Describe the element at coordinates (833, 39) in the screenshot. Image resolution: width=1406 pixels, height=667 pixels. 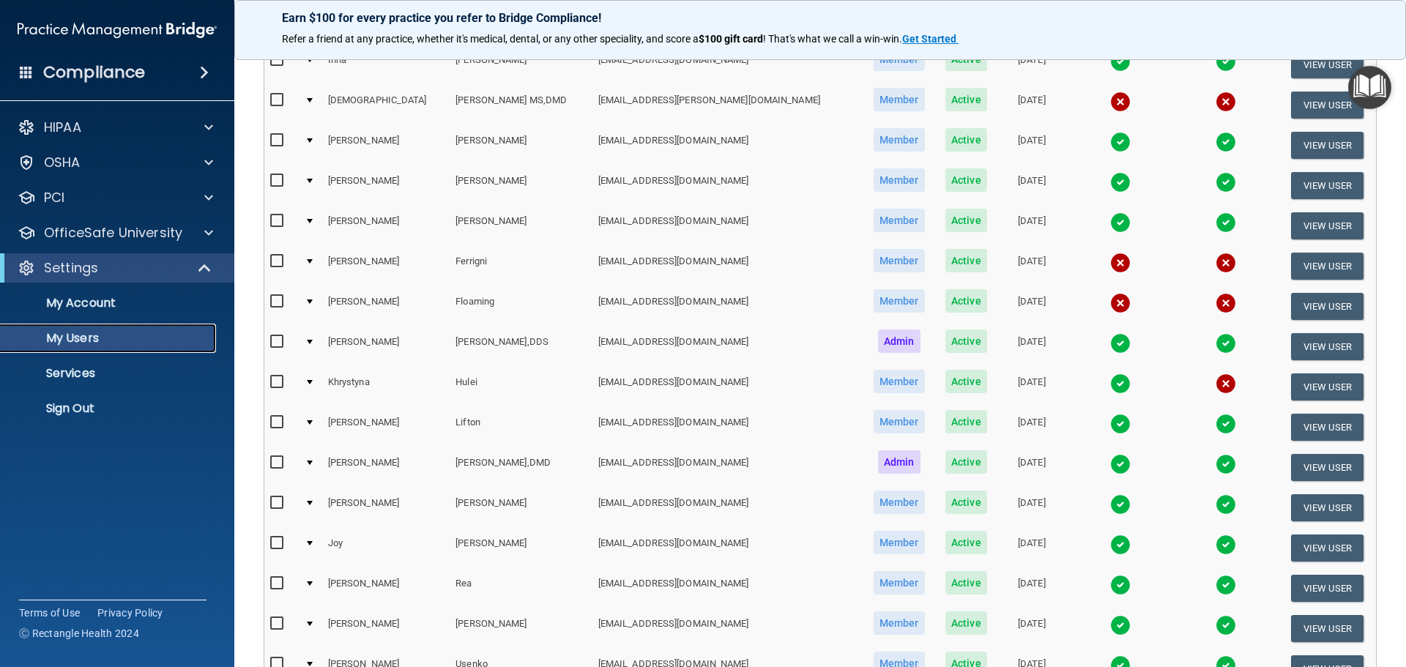
I see `span: ! That's what we call a win-win.` at that location.